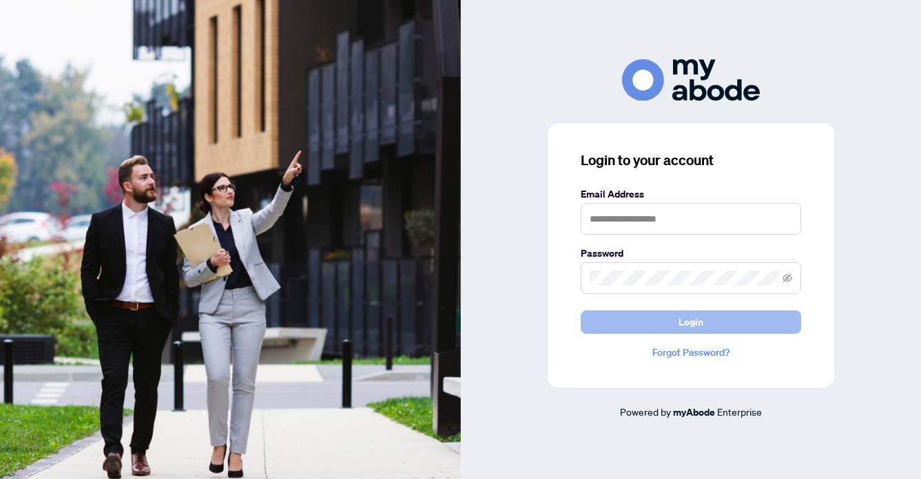 This screenshot has height=479, width=921. Describe the element at coordinates (691, 253) in the screenshot. I see `label: Password` at that location.